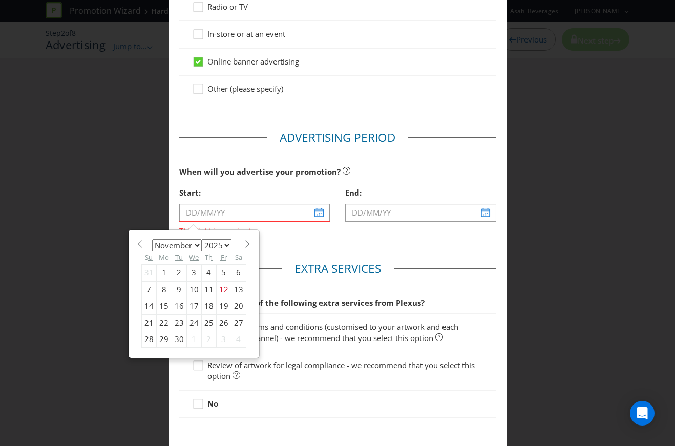  What do you see at coordinates (223, 323) in the screenshot?
I see `div: 26` at bounding box center [223, 323].